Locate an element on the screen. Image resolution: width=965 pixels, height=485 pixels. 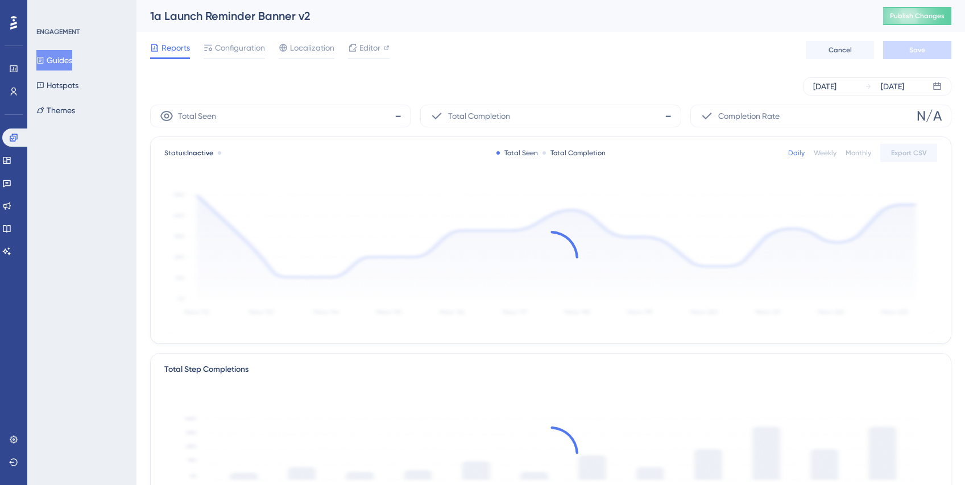
button: Hotspots is located at coordinates (57, 85).